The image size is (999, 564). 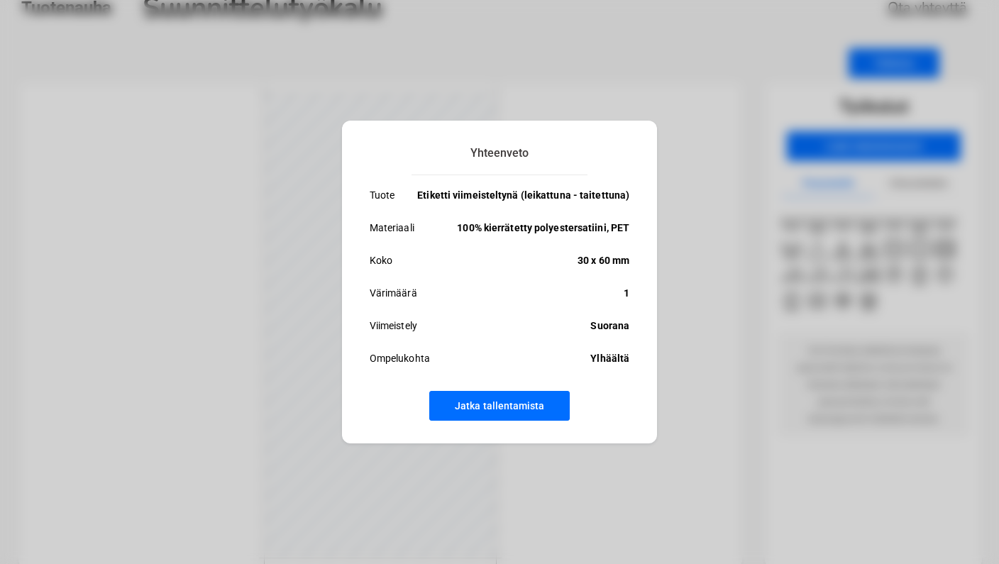 I want to click on p: 1, so click(x=626, y=293).